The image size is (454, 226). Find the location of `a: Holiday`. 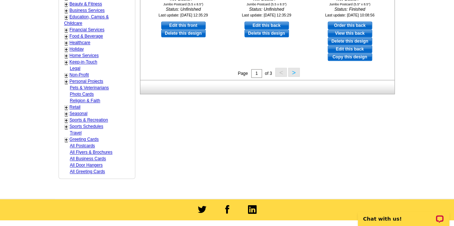

a: Holiday is located at coordinates (77, 49).